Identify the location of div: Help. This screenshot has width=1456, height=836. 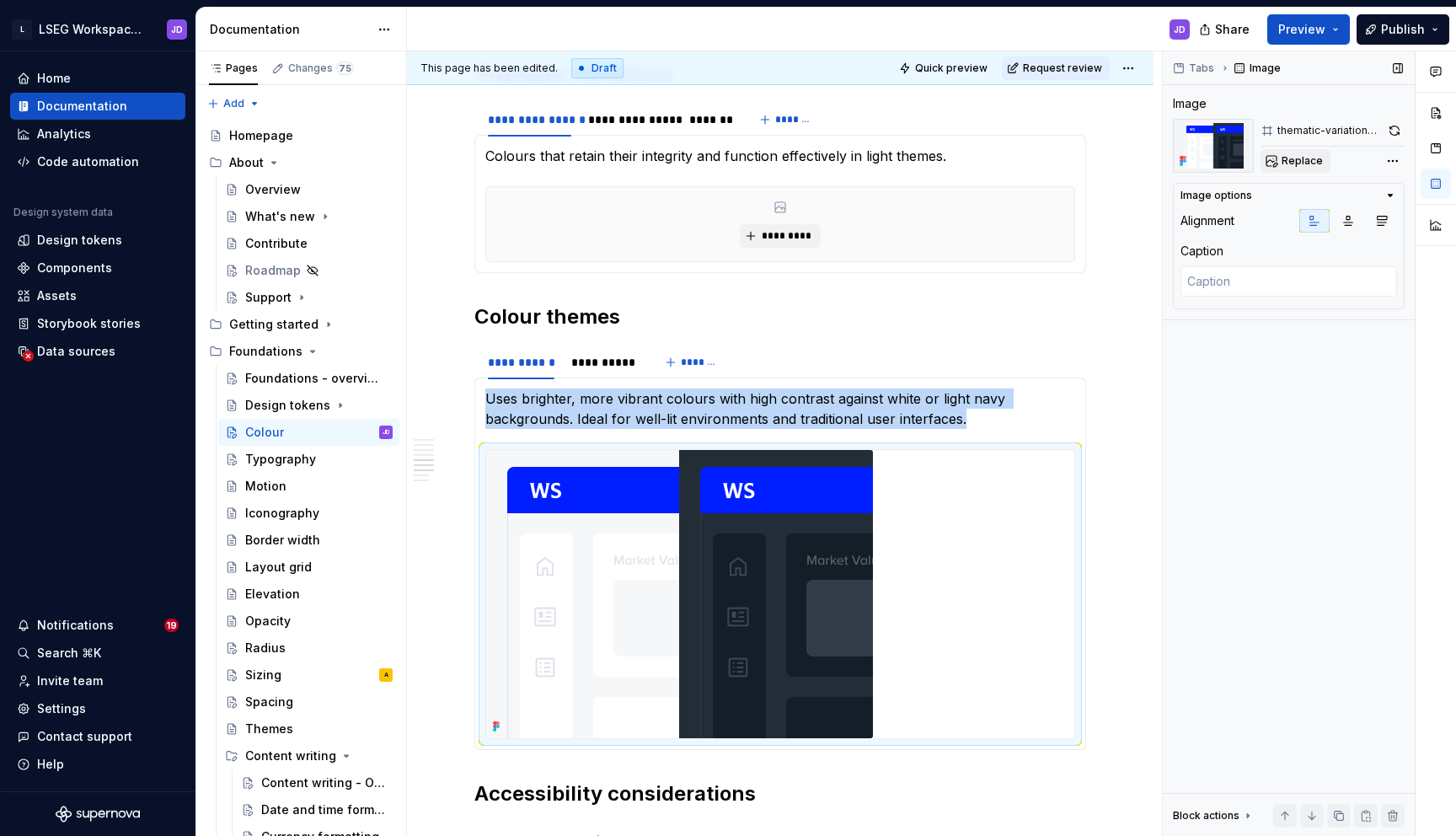
(50, 764).